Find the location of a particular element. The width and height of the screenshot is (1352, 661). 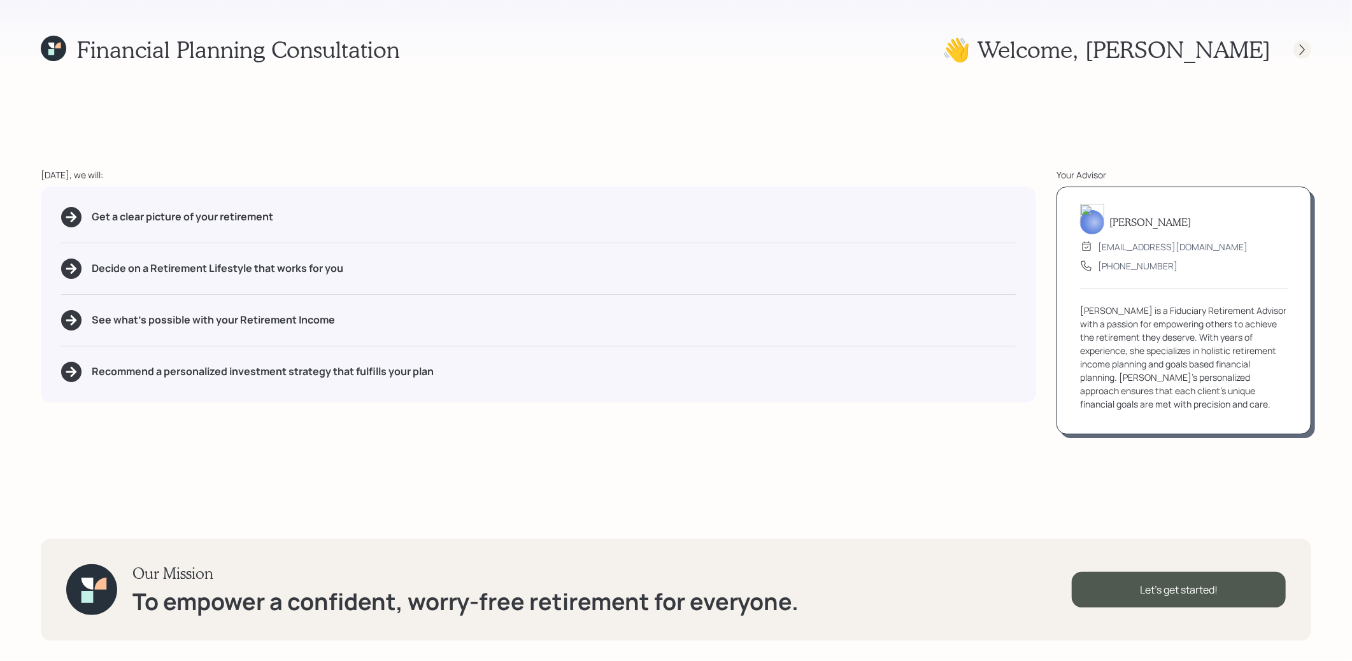

h1: Financial Planning Consultation is located at coordinates (238, 49).